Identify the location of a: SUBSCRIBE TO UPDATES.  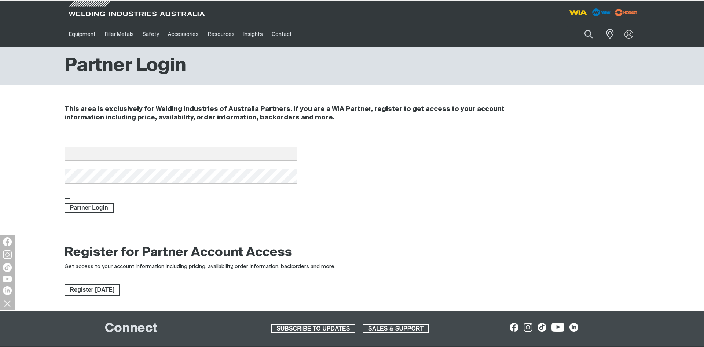
(313, 329).